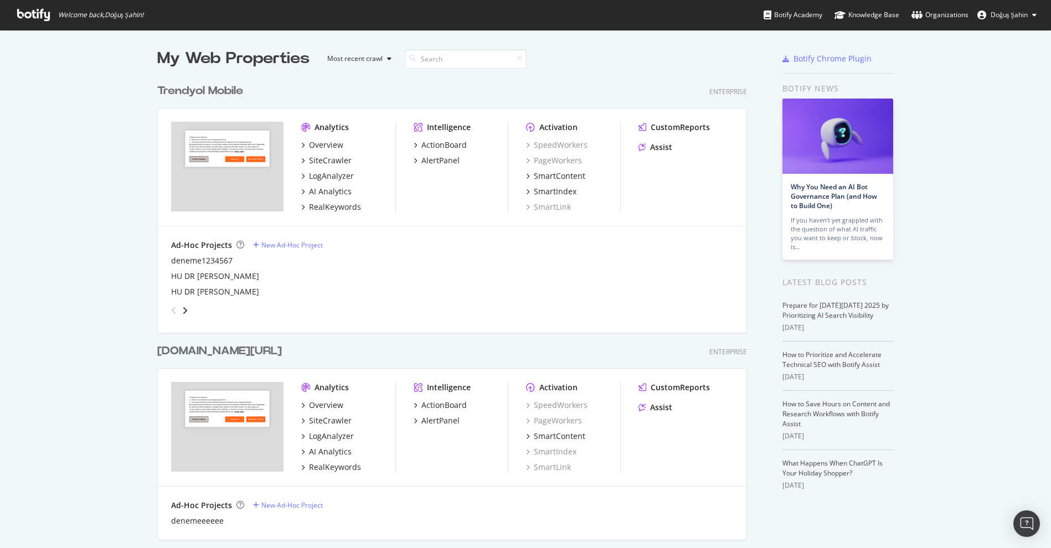 Image resolution: width=1051 pixels, height=548 pixels. What do you see at coordinates (1006, 15) in the screenshot?
I see `button: Doğuş Şahin` at bounding box center [1006, 15].